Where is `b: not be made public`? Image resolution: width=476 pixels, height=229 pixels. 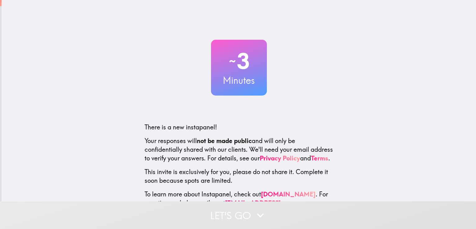
b: not be made public is located at coordinates (224, 141).